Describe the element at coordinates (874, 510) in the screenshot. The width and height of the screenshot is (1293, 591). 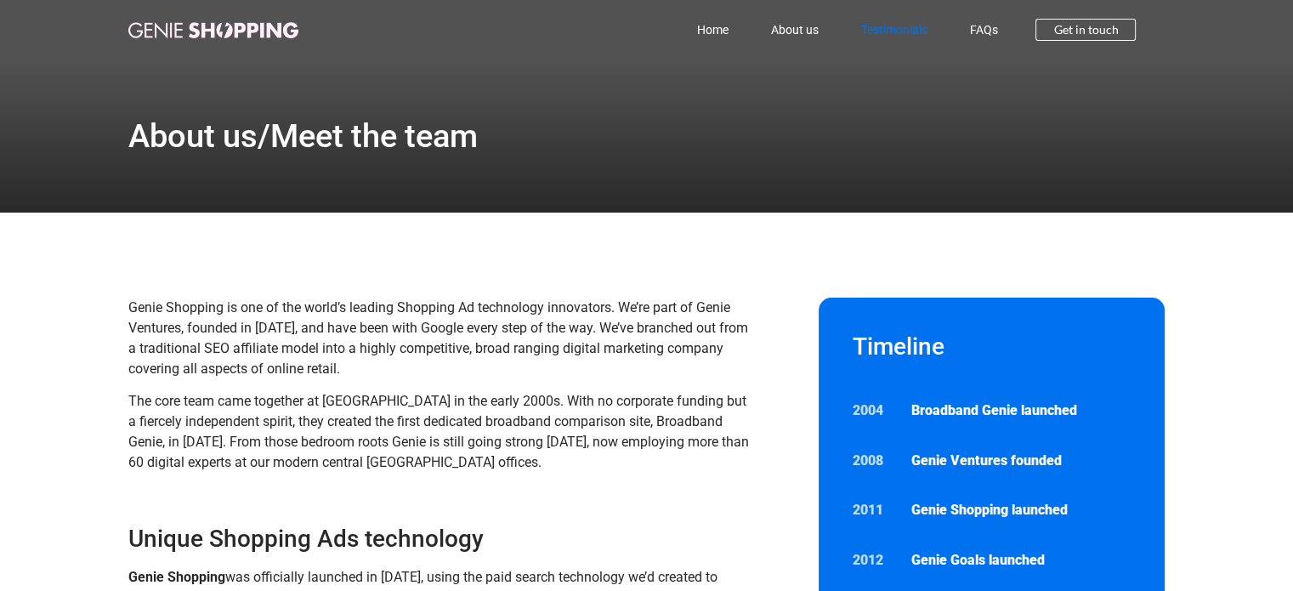
I see `p: 2011` at that location.